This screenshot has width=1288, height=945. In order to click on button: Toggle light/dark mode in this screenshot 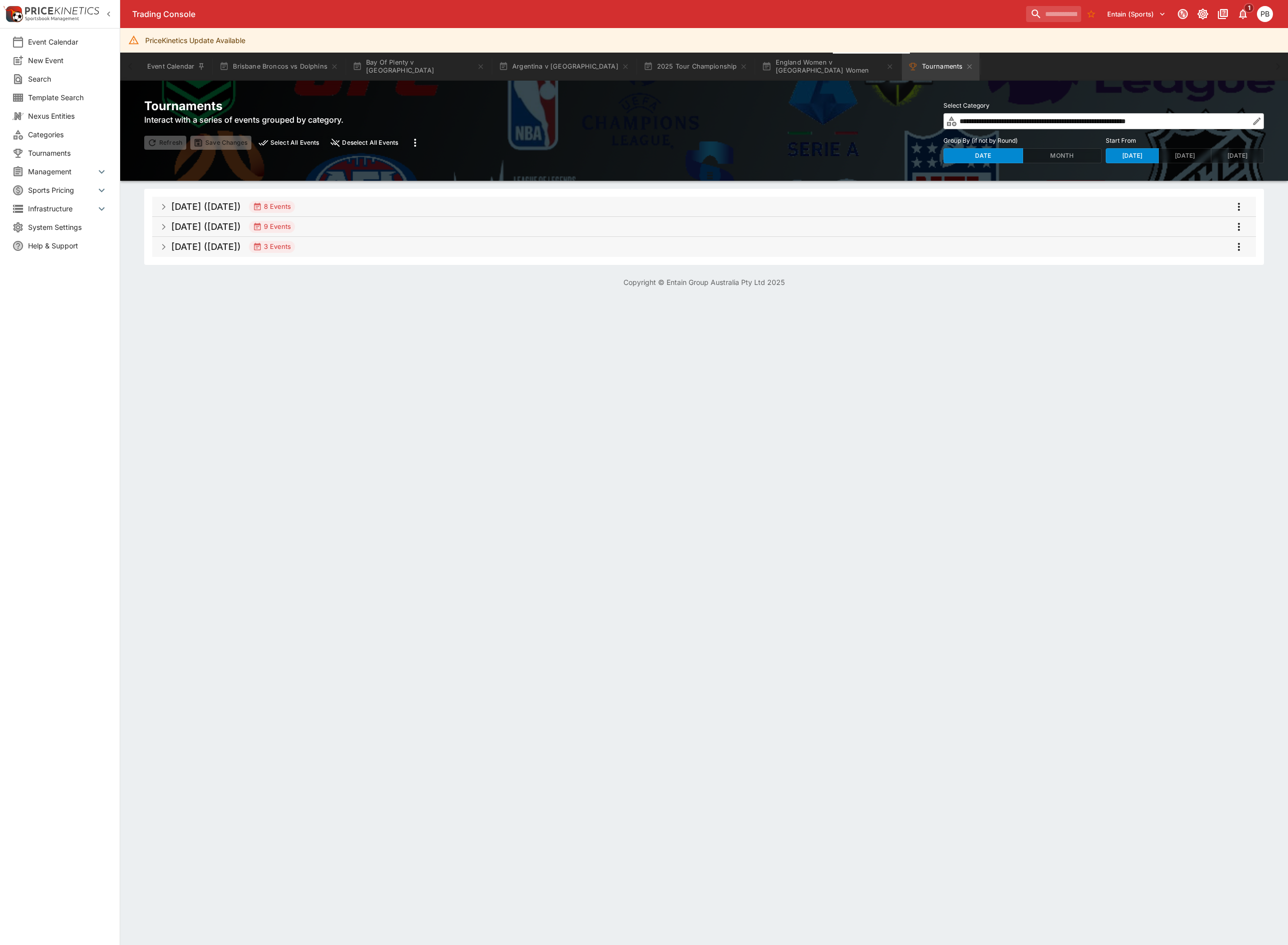, I will do `click(1203, 14)`.